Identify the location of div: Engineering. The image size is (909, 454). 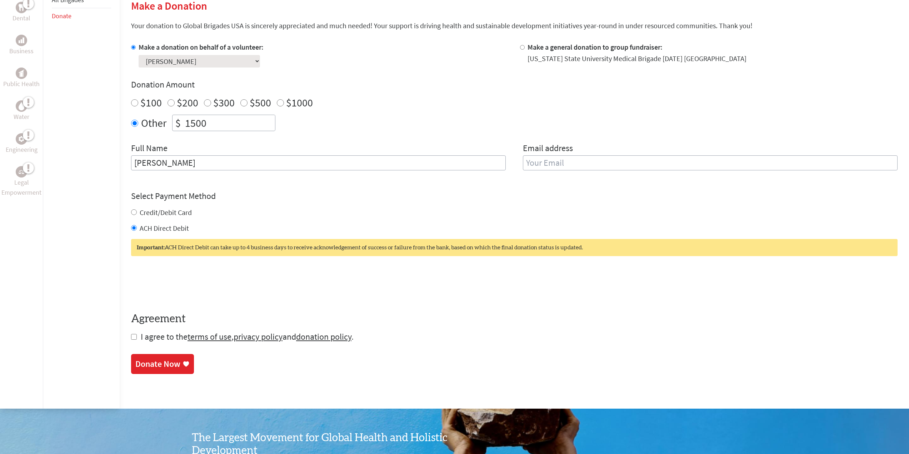
(21, 139).